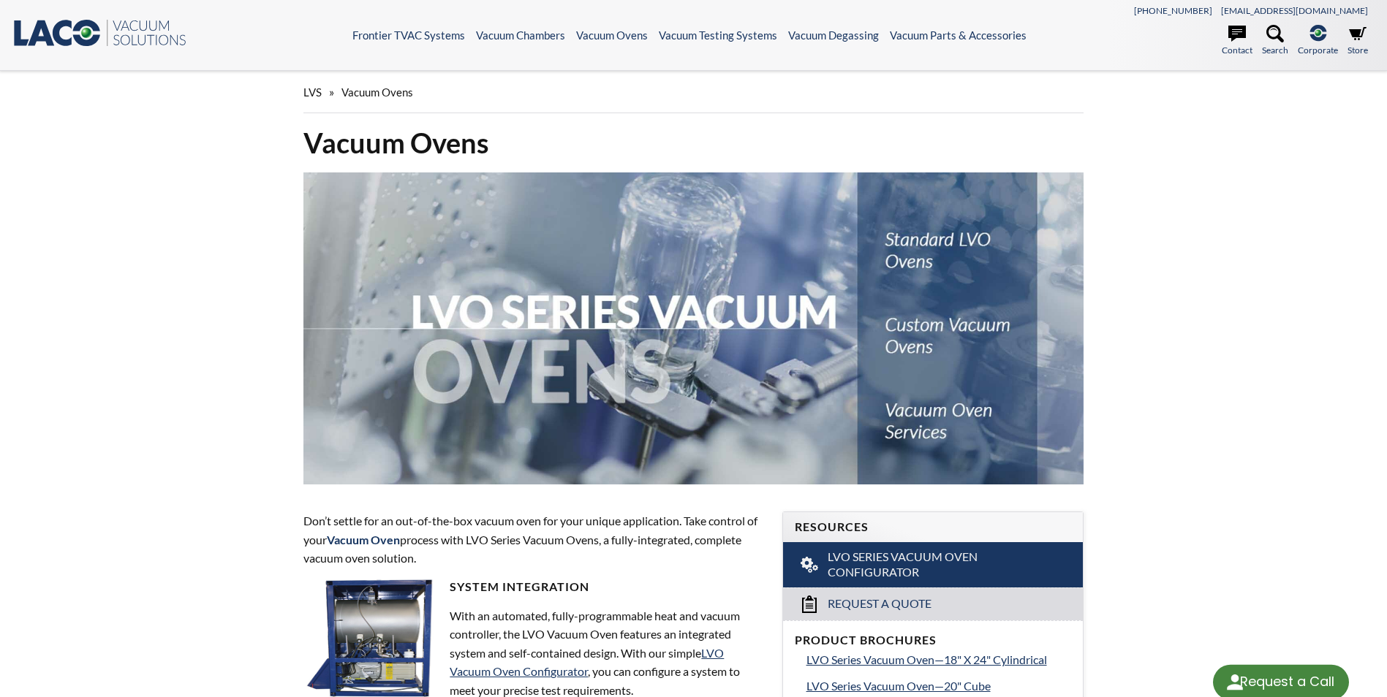 This screenshot has height=697, width=1387. Describe the element at coordinates (926, 659) in the screenshot. I see `span: LVO Series Vacuum Oven—18" X 24" Cylindrical` at that location.